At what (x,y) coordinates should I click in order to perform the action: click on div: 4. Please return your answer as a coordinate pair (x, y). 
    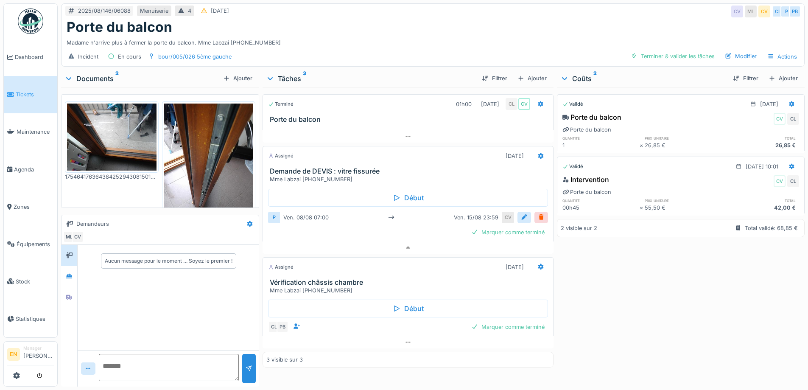
    Looking at the image, I should click on (190, 11).